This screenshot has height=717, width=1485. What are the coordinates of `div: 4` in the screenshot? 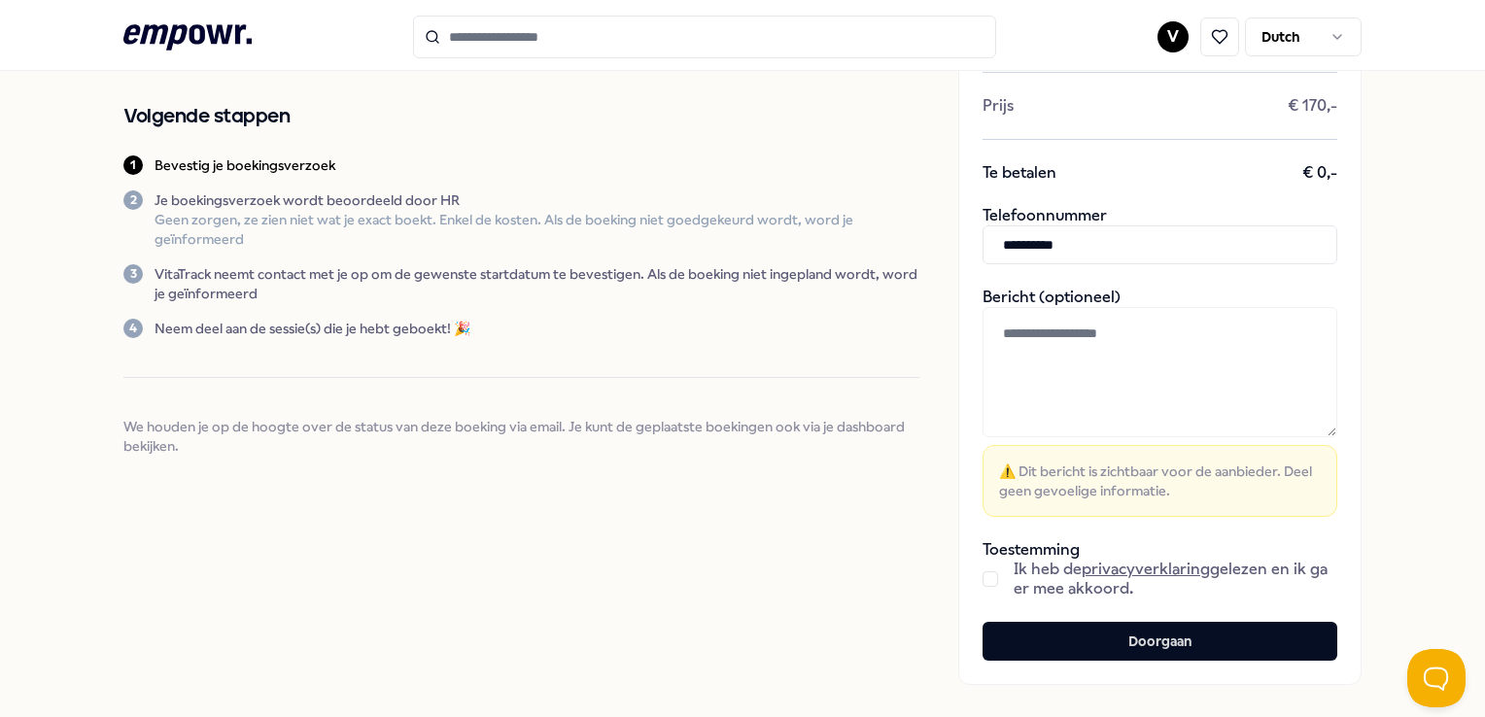 It's located at (133, 328).